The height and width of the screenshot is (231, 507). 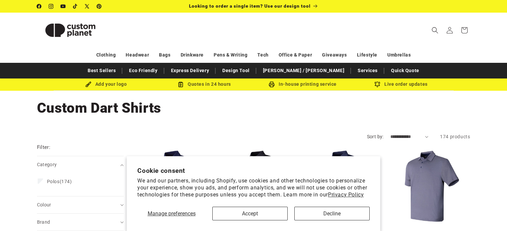 I want to click on span: Category, so click(x=47, y=165).